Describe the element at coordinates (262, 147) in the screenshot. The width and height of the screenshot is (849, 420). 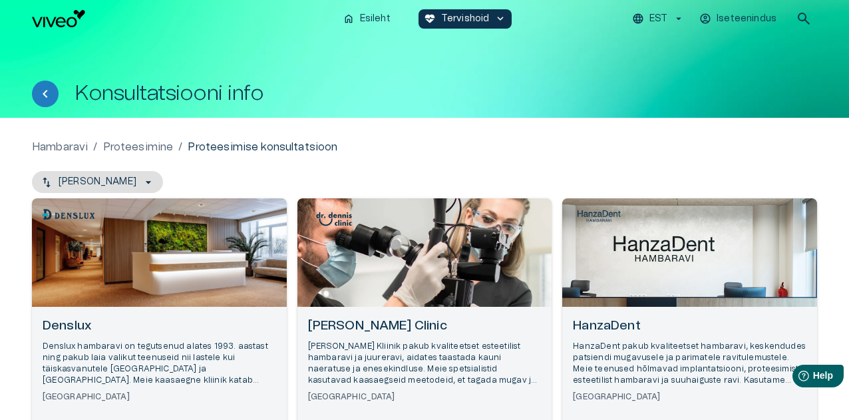
I see `p: Proteesimise konsultatsioon` at that location.